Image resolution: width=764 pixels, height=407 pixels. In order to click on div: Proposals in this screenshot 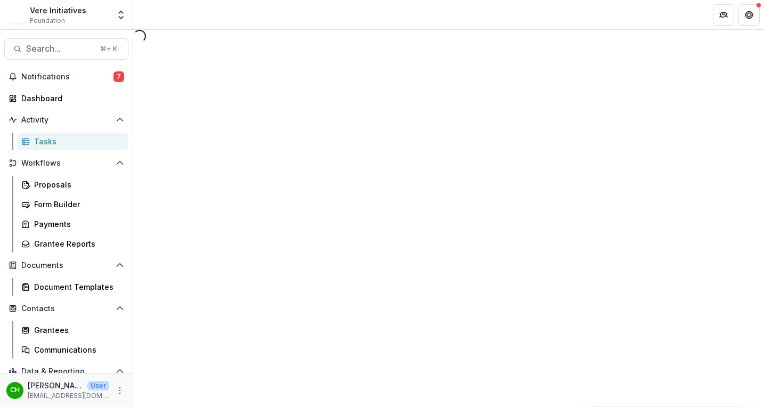, I will do `click(77, 184)`.